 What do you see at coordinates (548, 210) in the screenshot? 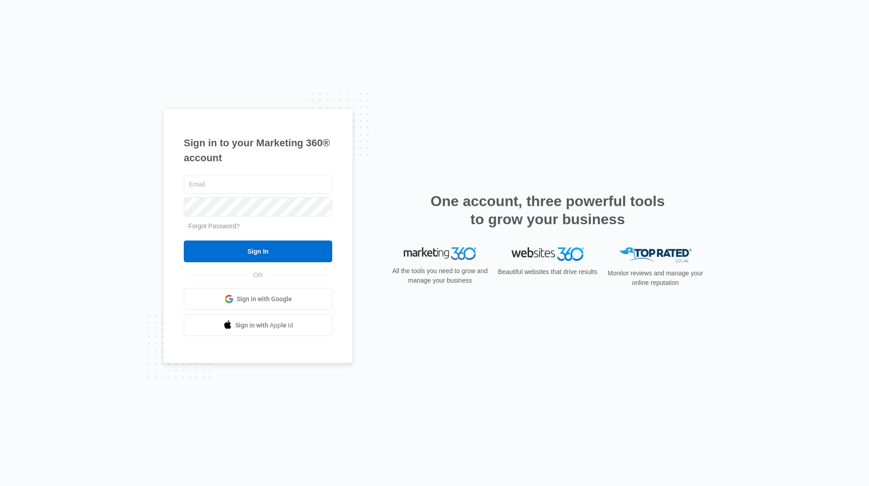
I see `h2: One account, three powerful tools to grow your business` at bounding box center [548, 210].